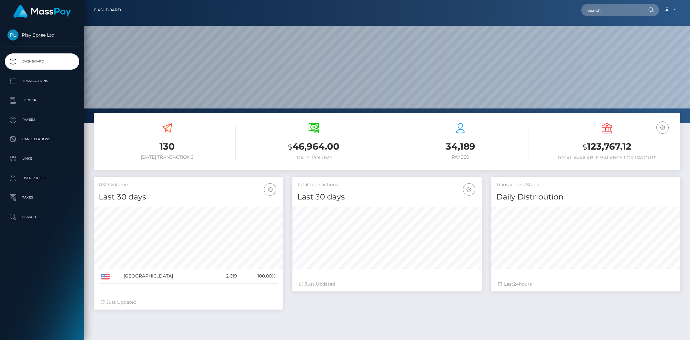  What do you see at coordinates (42, 81) in the screenshot?
I see `p: Transactions` at bounding box center [42, 81].